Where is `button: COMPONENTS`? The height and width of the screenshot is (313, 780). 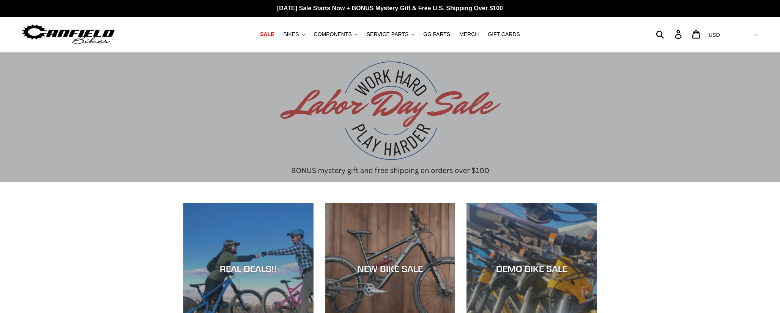
button: COMPONENTS is located at coordinates (336, 34).